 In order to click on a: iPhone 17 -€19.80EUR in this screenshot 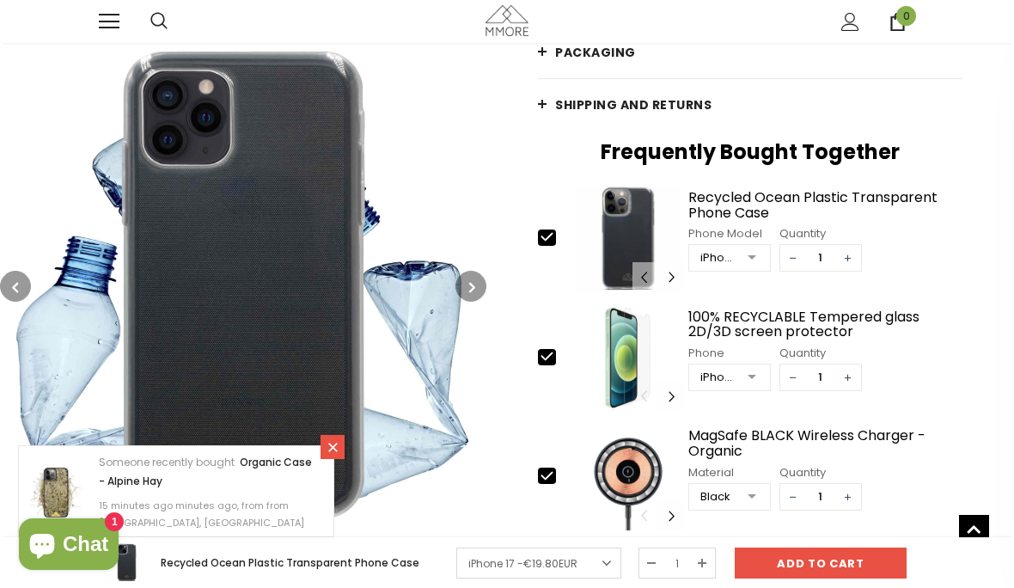, I will do `click(539, 563)`.